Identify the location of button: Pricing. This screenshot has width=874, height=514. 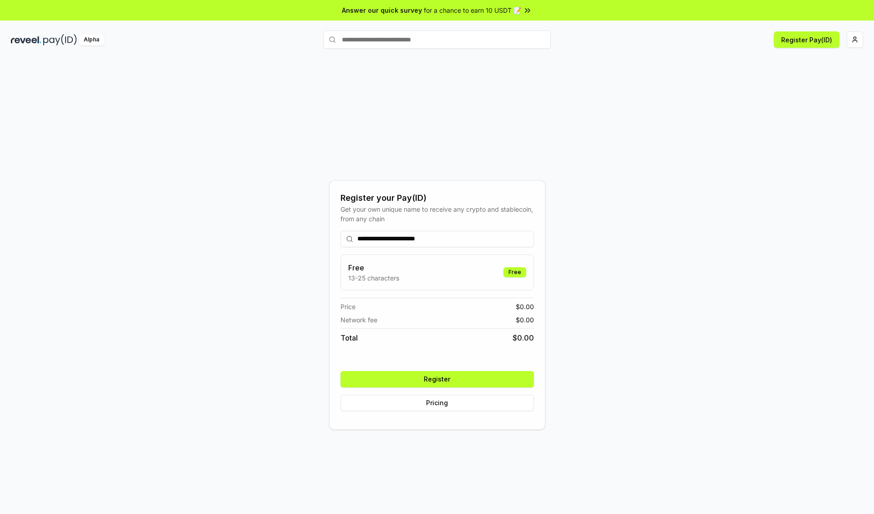
(437, 403).